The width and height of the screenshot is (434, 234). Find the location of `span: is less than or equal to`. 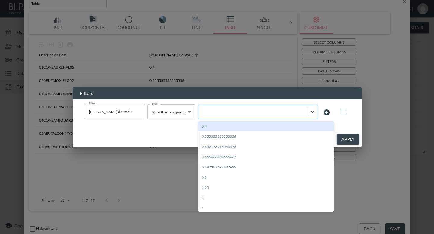

span: is less than or equal to is located at coordinates (168, 112).